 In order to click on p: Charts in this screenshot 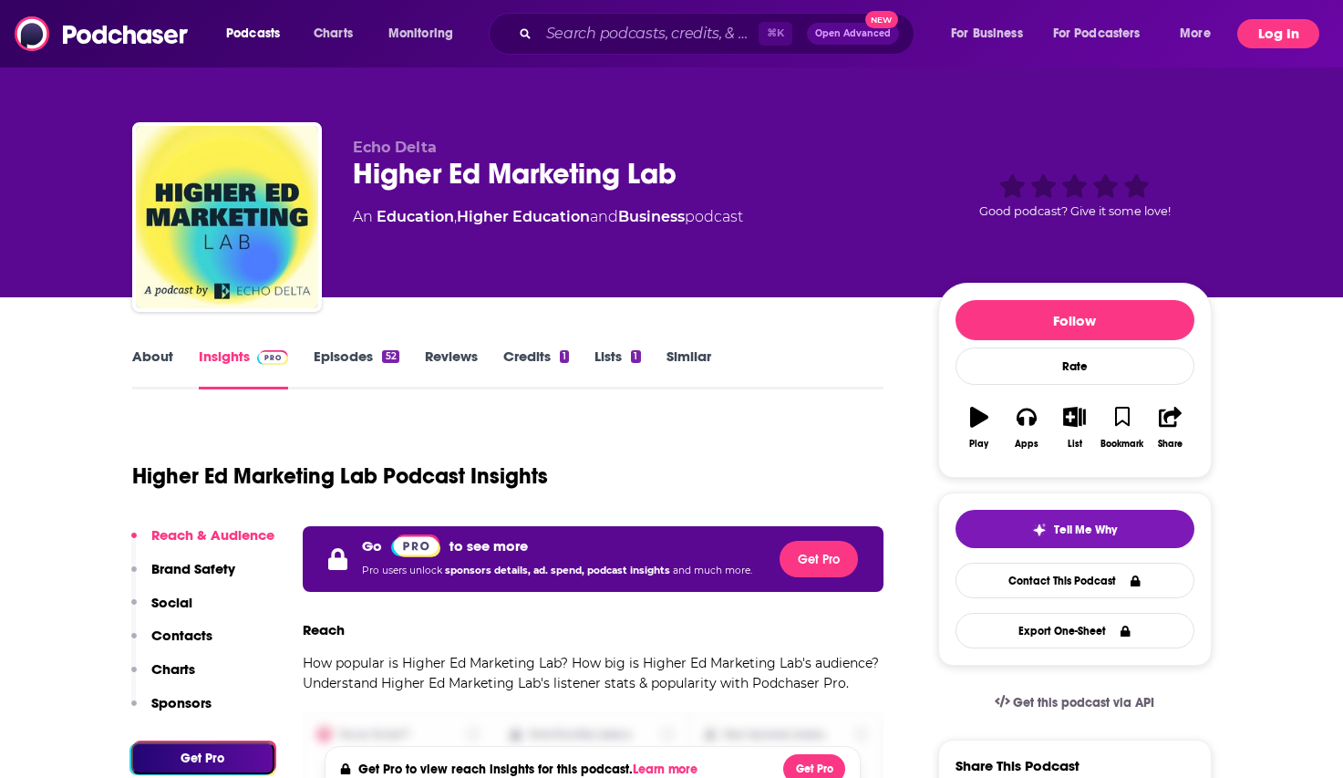, I will do `click(173, 668)`.